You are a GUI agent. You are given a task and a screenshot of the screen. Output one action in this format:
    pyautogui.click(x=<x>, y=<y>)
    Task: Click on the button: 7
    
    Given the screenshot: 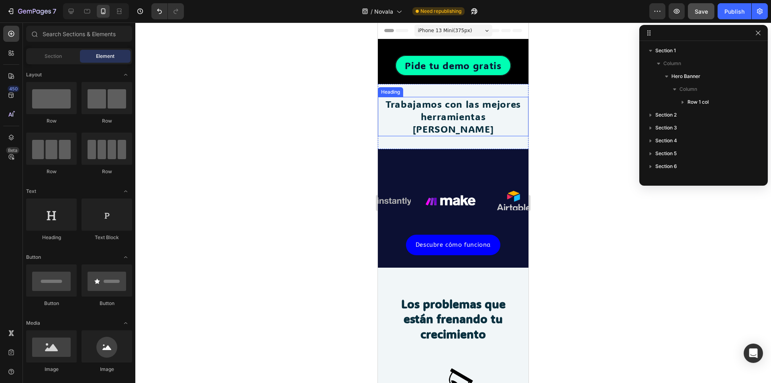 What is the action you would take?
    pyautogui.click(x=31, y=11)
    